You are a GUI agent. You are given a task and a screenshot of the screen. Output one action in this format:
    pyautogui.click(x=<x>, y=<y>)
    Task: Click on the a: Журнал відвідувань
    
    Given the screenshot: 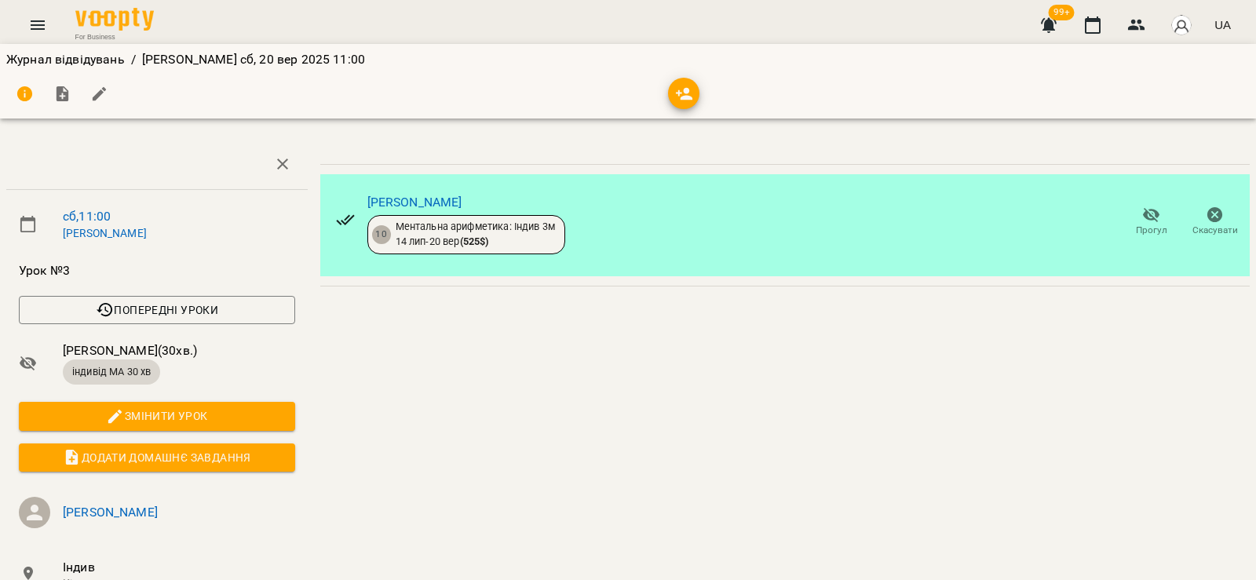 What is the action you would take?
    pyautogui.click(x=65, y=59)
    